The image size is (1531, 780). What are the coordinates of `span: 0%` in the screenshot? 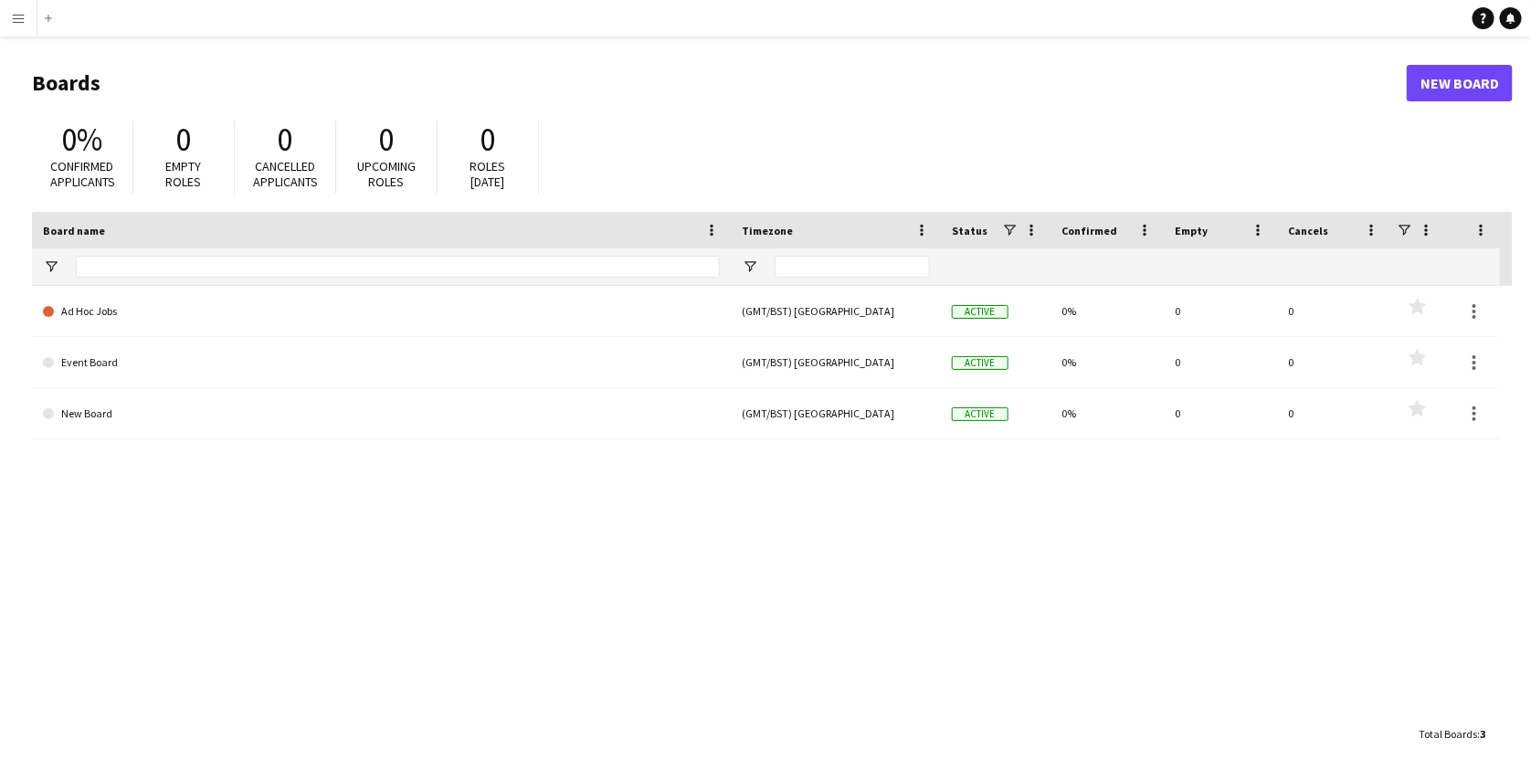 It's located at (82, 140).